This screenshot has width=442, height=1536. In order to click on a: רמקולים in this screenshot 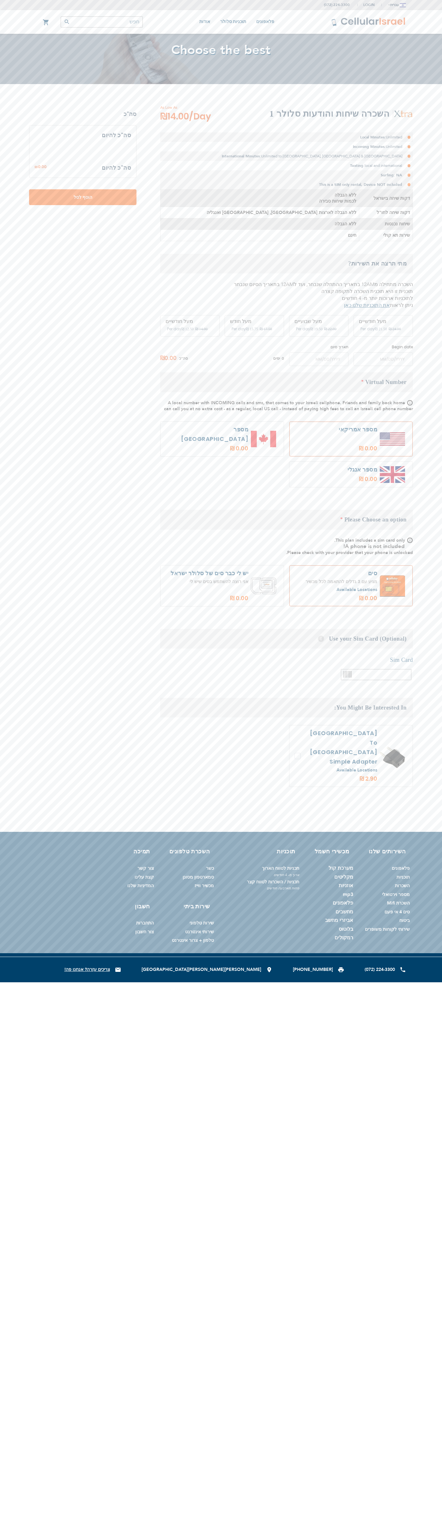, I will do `click(344, 938)`.